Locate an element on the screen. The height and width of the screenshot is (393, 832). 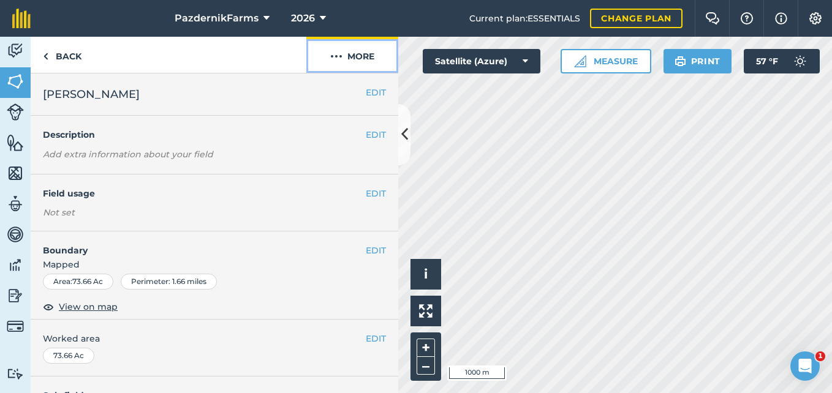
div: Area : 73.66 Ac is located at coordinates (78, 282).